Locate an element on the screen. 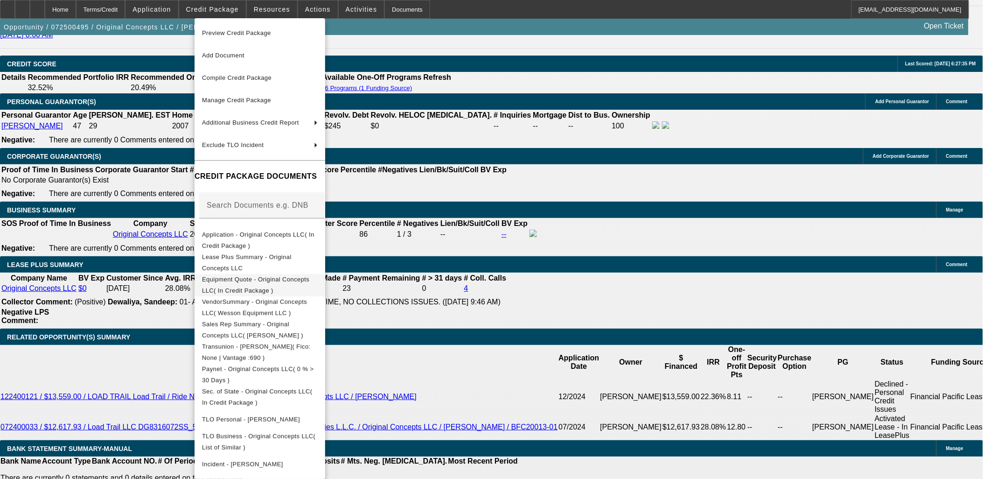 The width and height of the screenshot is (983, 479). button: Incident - Helgeson, Kevin is located at coordinates (260, 464).